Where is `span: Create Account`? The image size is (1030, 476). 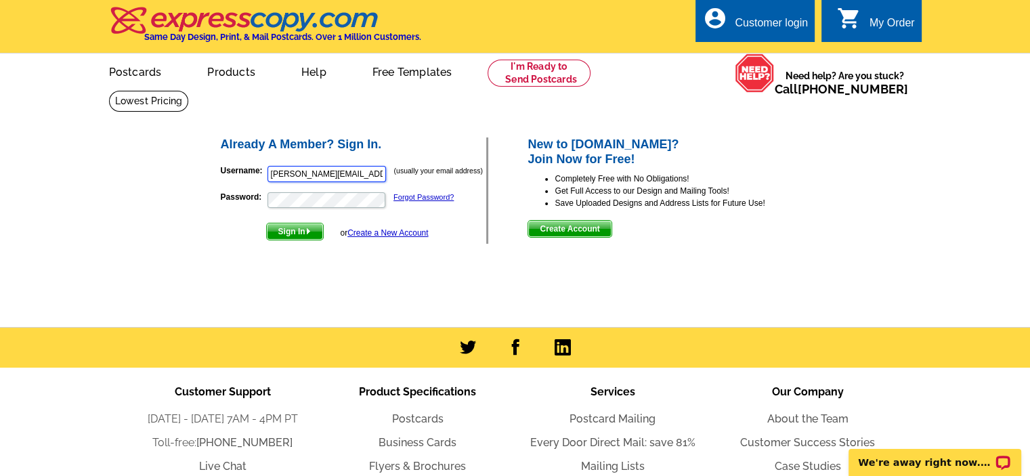
span: Create Account is located at coordinates (570, 229).